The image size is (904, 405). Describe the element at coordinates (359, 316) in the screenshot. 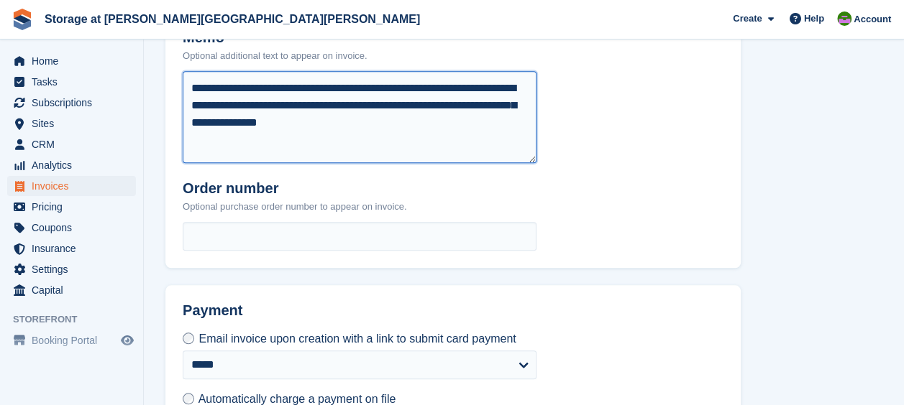

I see `h2: Payment` at that location.